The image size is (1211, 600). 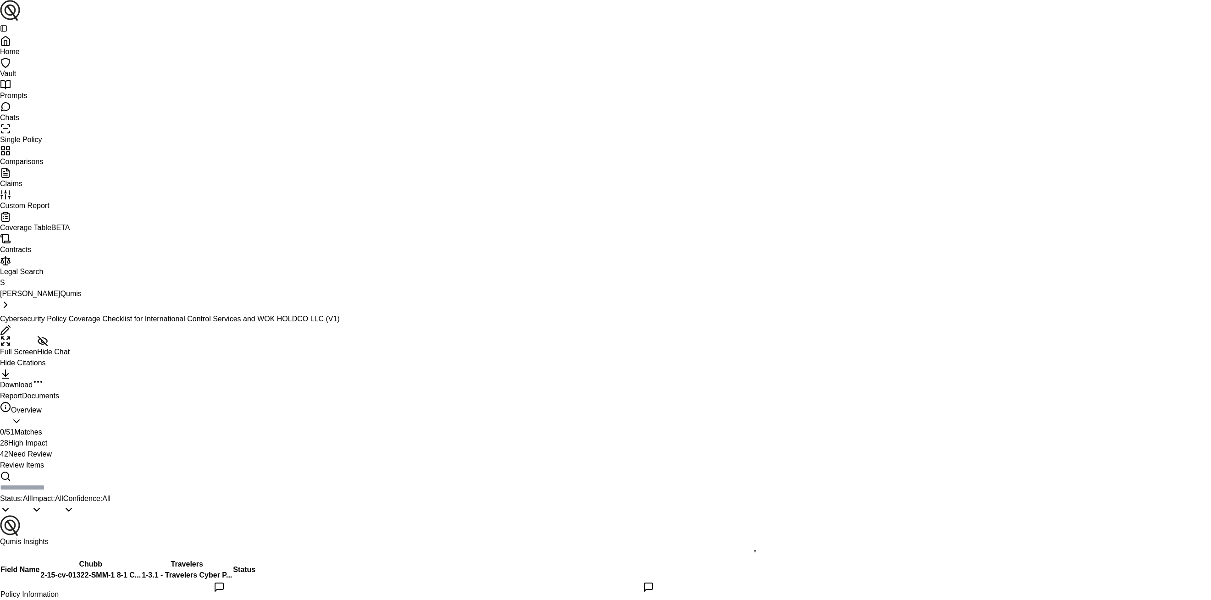 I want to click on th: Status, so click(x=244, y=570).